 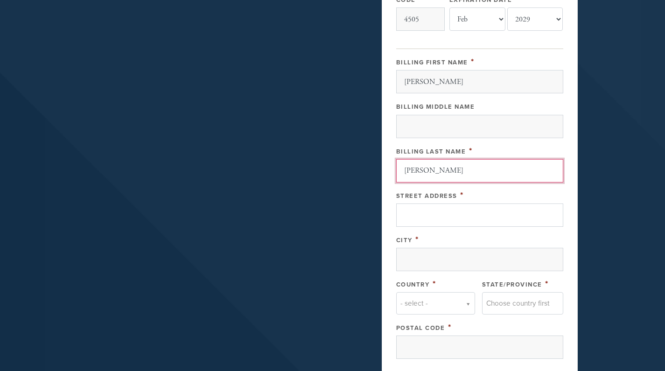 What do you see at coordinates (535, 19) in the screenshot?
I see `select: Expiration Date year` at bounding box center [535, 19].